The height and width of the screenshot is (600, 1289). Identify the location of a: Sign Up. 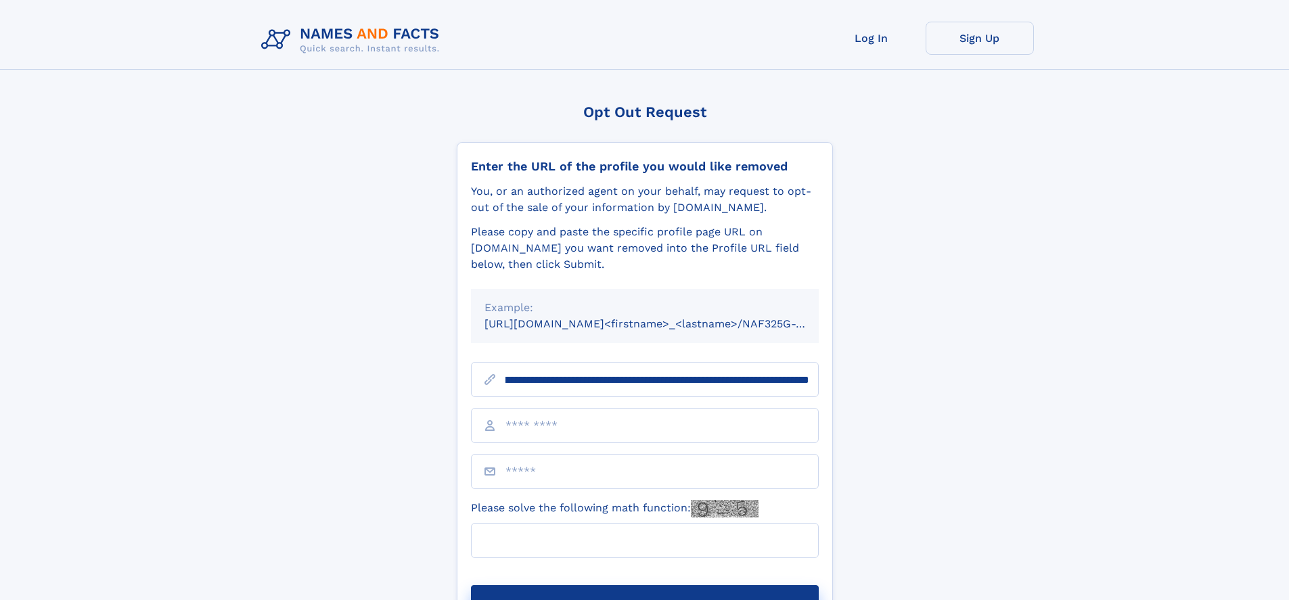
(980, 38).